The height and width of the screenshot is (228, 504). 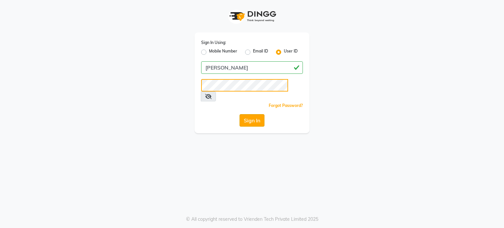 I want to click on label: Mobile Number, so click(x=223, y=52).